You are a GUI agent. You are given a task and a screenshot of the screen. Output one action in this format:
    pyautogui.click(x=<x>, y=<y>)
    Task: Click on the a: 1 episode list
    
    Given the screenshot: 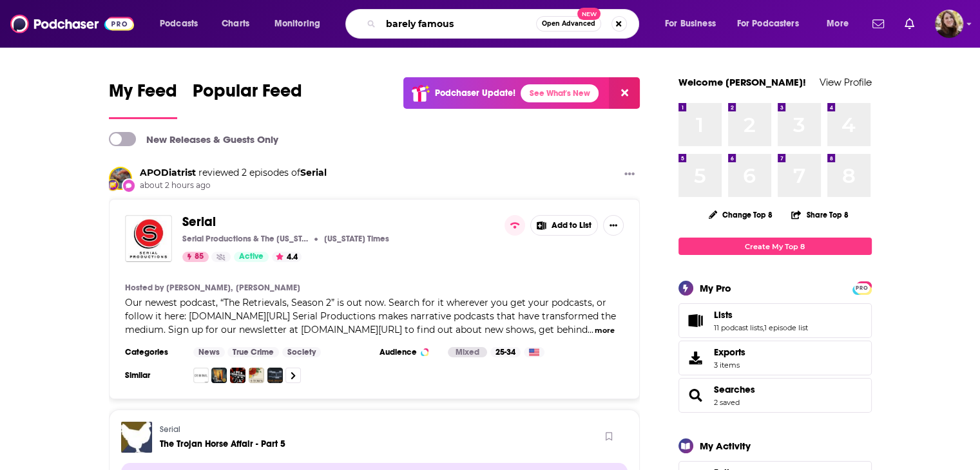 What is the action you would take?
    pyautogui.click(x=786, y=328)
    